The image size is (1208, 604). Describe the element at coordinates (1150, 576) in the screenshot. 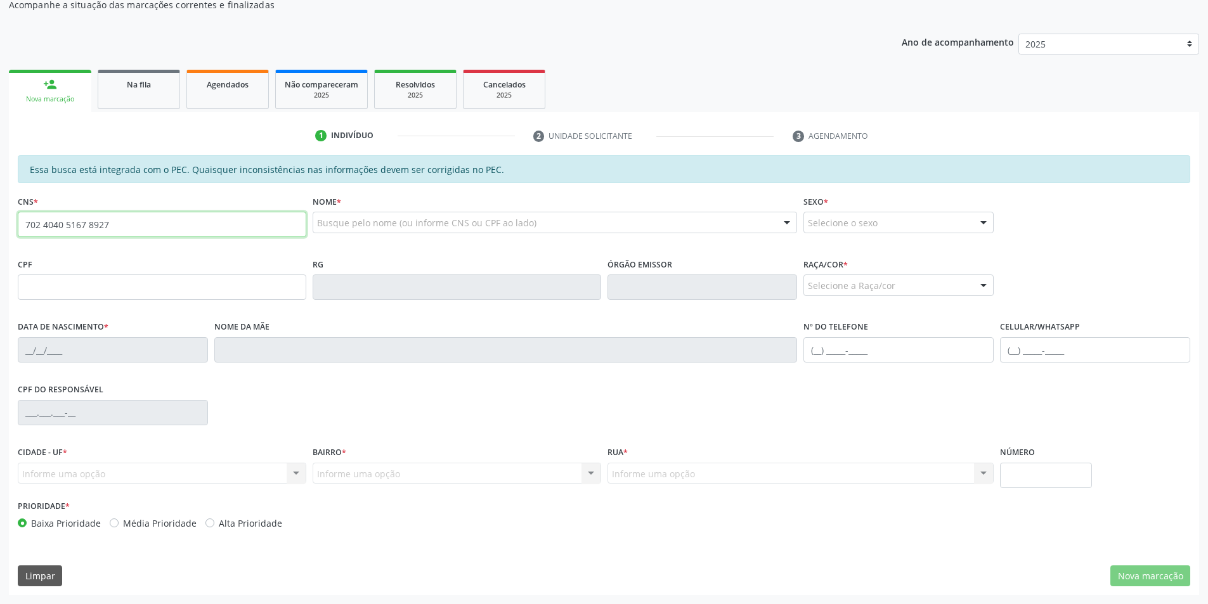

I see `button: Nova marcação` at that location.